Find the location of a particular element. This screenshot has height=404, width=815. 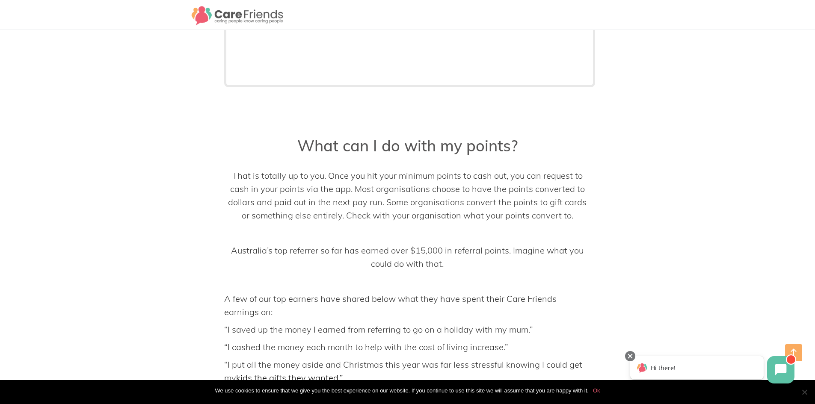

a: Ok is located at coordinates (597, 391).